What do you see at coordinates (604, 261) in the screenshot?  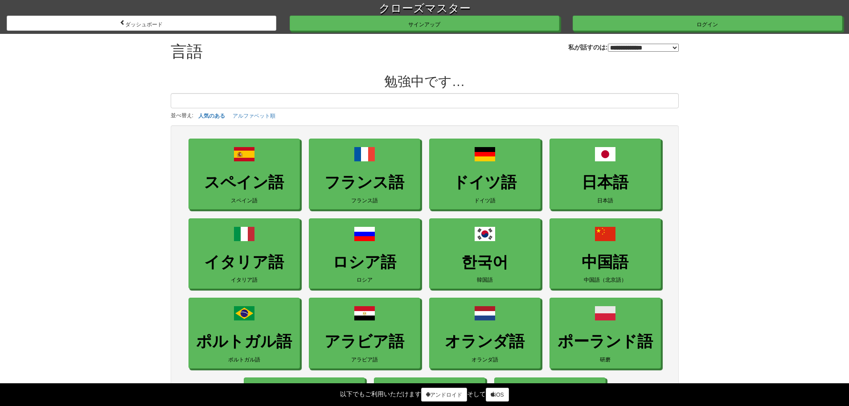 I see `font: 中国語` at bounding box center [604, 261].